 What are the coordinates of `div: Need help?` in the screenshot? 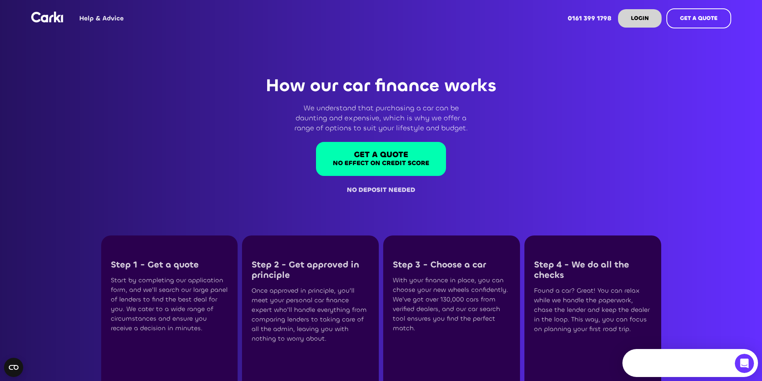 It's located at (64, 10).